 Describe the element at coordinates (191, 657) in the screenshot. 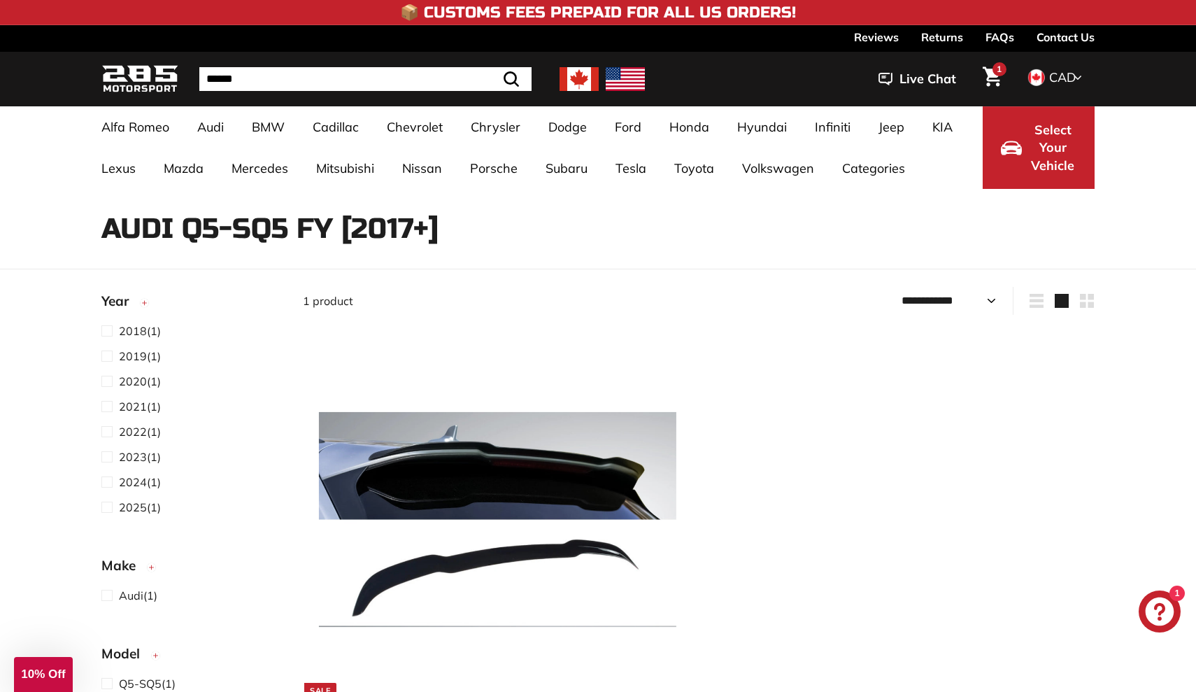

I see `button: Model` at that location.